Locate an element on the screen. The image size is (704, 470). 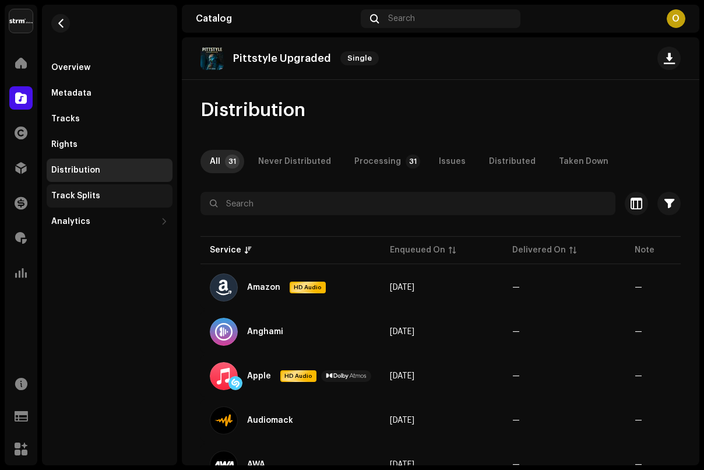
span: Search is located at coordinates (402, 19).